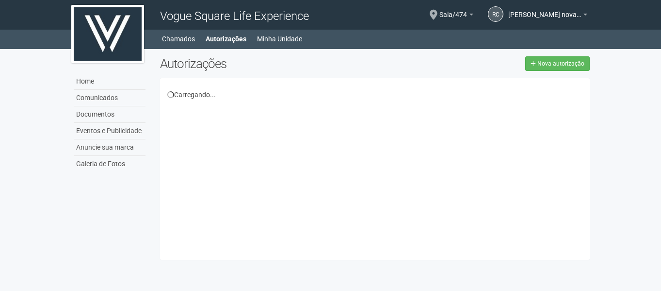 The image size is (661, 291). What do you see at coordinates (375, 95) in the screenshot?
I see `div: Carregando...` at bounding box center [375, 95].